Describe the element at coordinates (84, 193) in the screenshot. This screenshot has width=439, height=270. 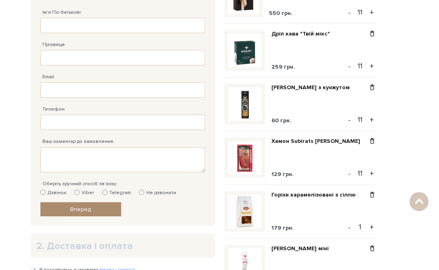
I see `label: Viber` at that location.